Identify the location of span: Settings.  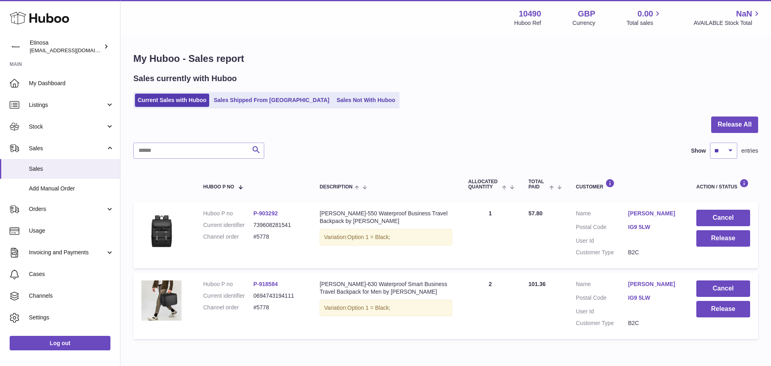
(71, 317).